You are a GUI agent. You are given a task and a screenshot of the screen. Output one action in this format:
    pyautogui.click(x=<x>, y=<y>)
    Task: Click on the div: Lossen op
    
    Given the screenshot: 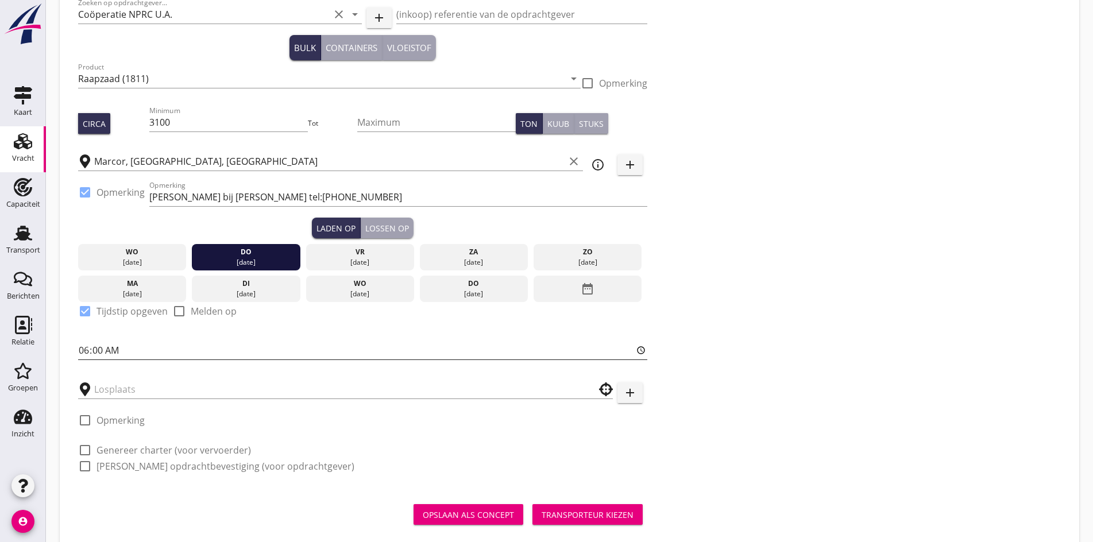 What is the action you would take?
    pyautogui.click(x=387, y=228)
    